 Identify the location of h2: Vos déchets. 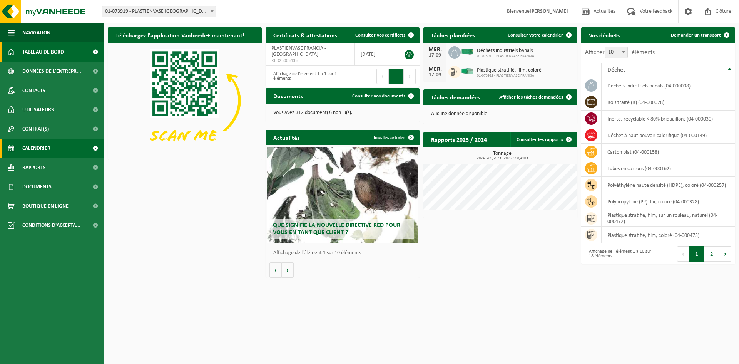
(604, 35).